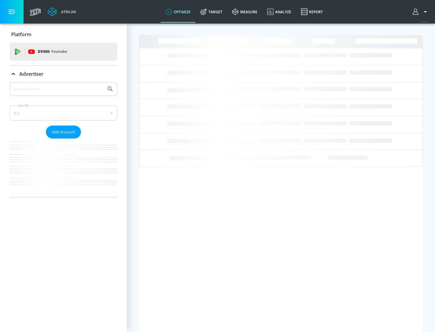  Describe the element at coordinates (21, 34) in the screenshot. I see `p: Platform` at that location.